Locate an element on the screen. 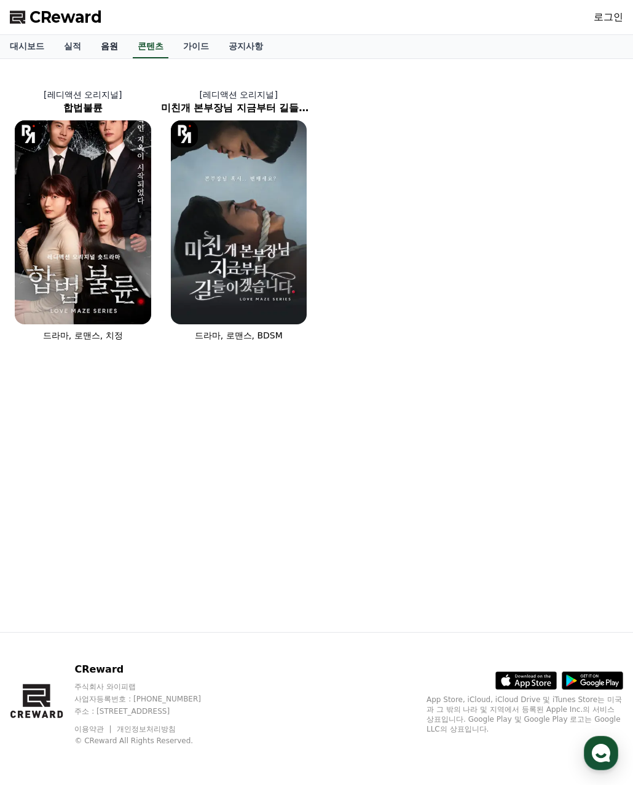 The height and width of the screenshot is (785, 633). h2: 미친개 본부장님 지금부터 길들이겠습니다 is located at coordinates (239, 108).